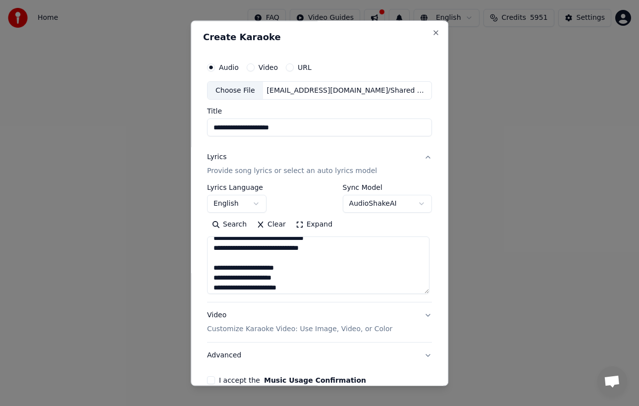 The image size is (639, 406). I want to click on p: Customize Karaoke Video: Use Image, Video, or Color, so click(300, 329).